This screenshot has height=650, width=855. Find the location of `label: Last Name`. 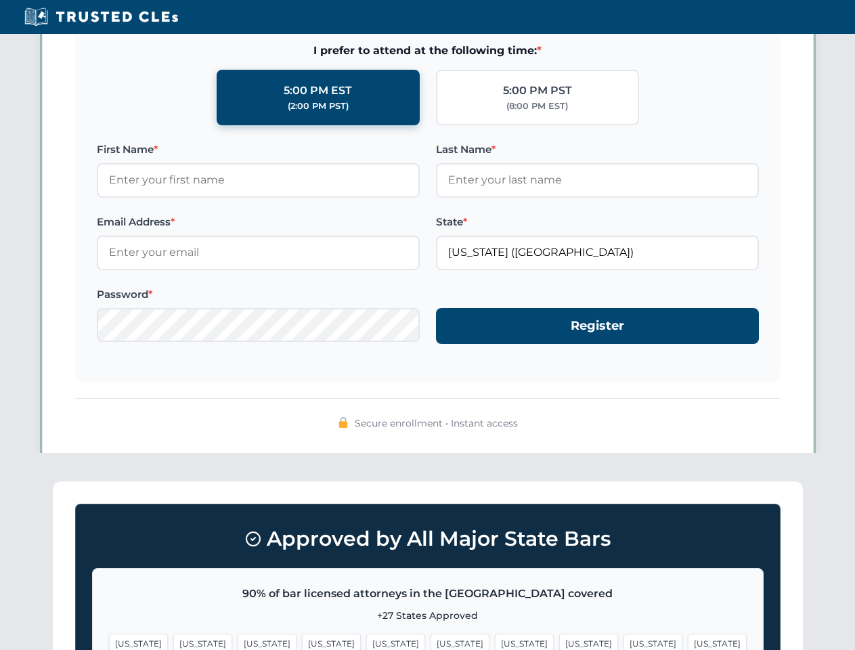

label: Last Name is located at coordinates (597, 150).